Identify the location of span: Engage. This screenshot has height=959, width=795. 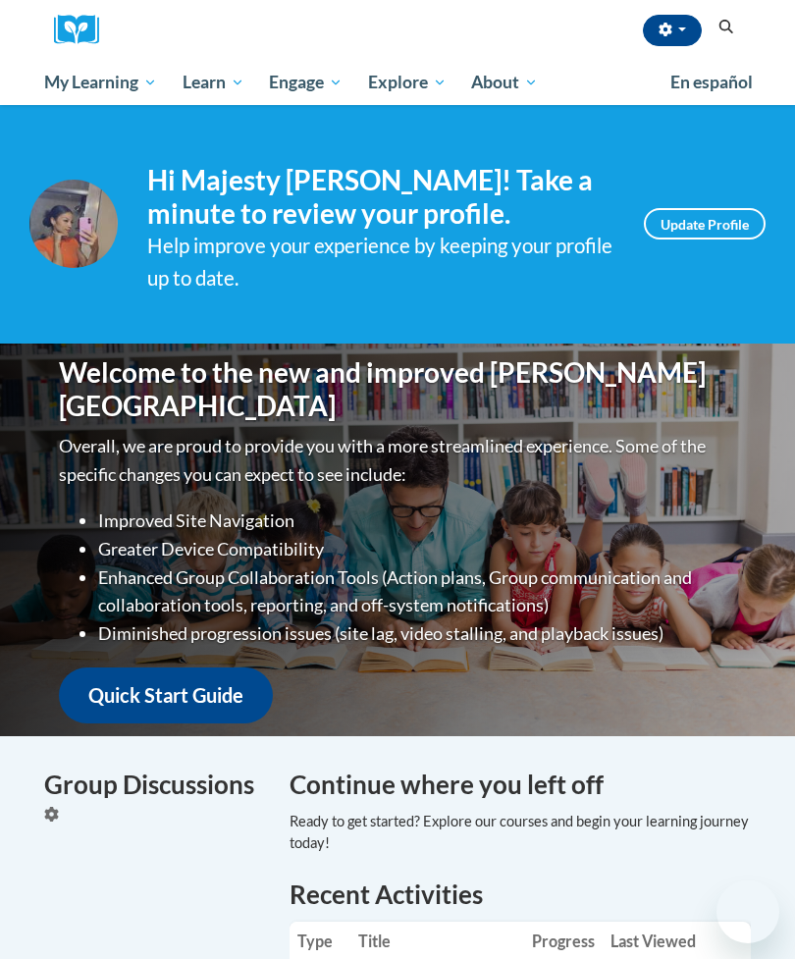
(305, 82).